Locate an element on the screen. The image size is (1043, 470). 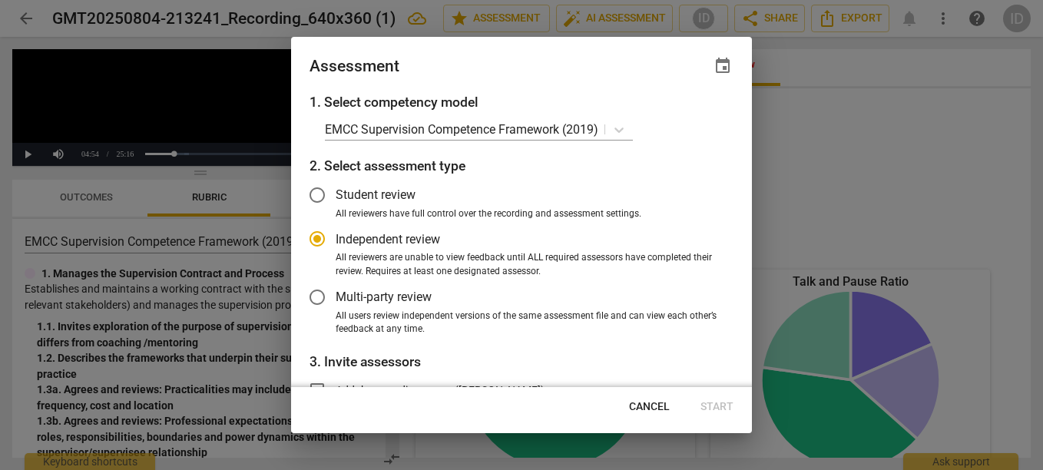
span: All reviewers are unable to view feedback until ALL required assessors have completed their revie... is located at coordinates (528, 264).